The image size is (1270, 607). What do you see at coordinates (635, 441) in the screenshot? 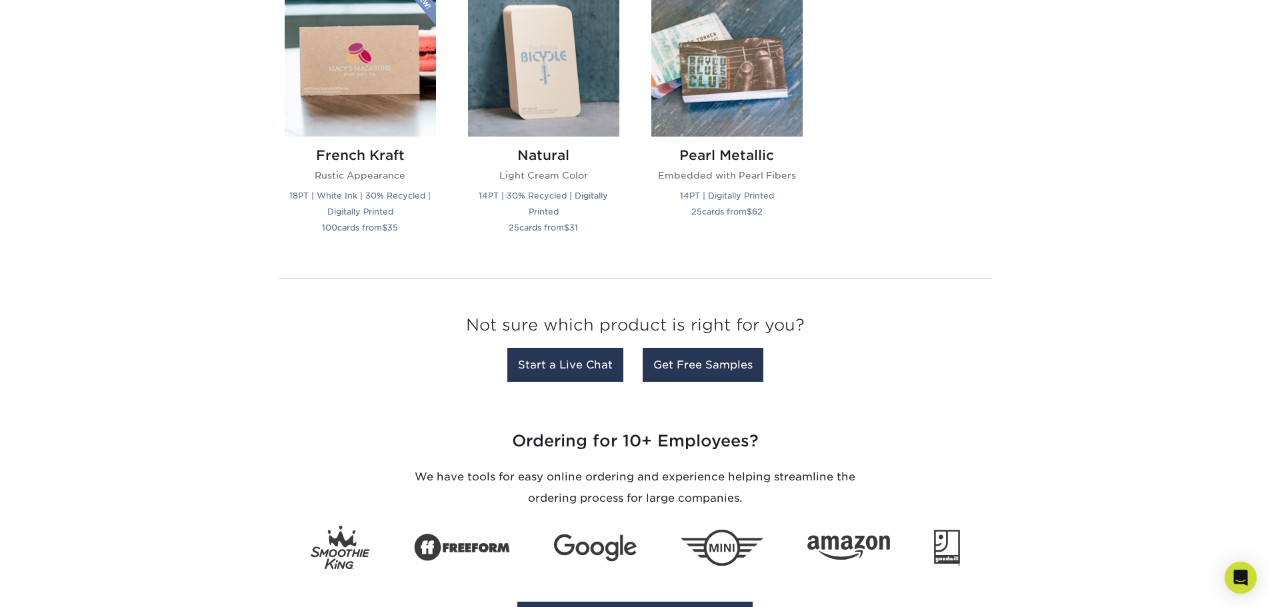
I see `h3: Ordering for 10+ Employees?` at bounding box center [635, 441].